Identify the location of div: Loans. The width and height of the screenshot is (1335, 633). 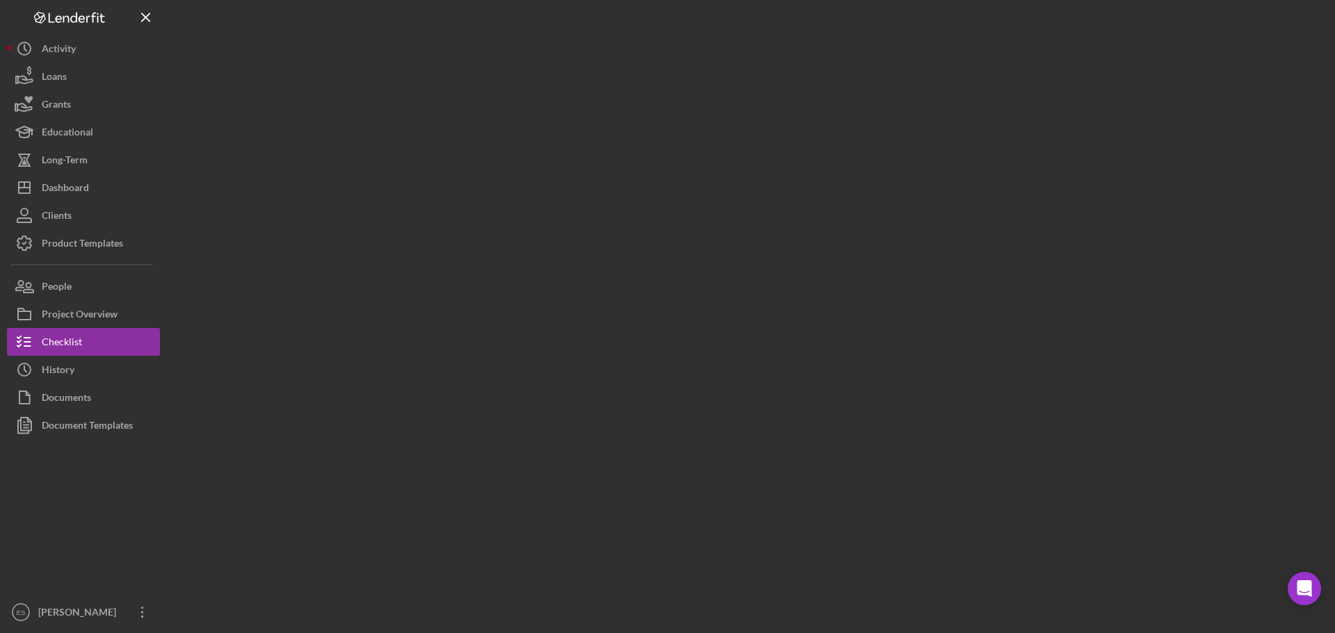
(54, 78).